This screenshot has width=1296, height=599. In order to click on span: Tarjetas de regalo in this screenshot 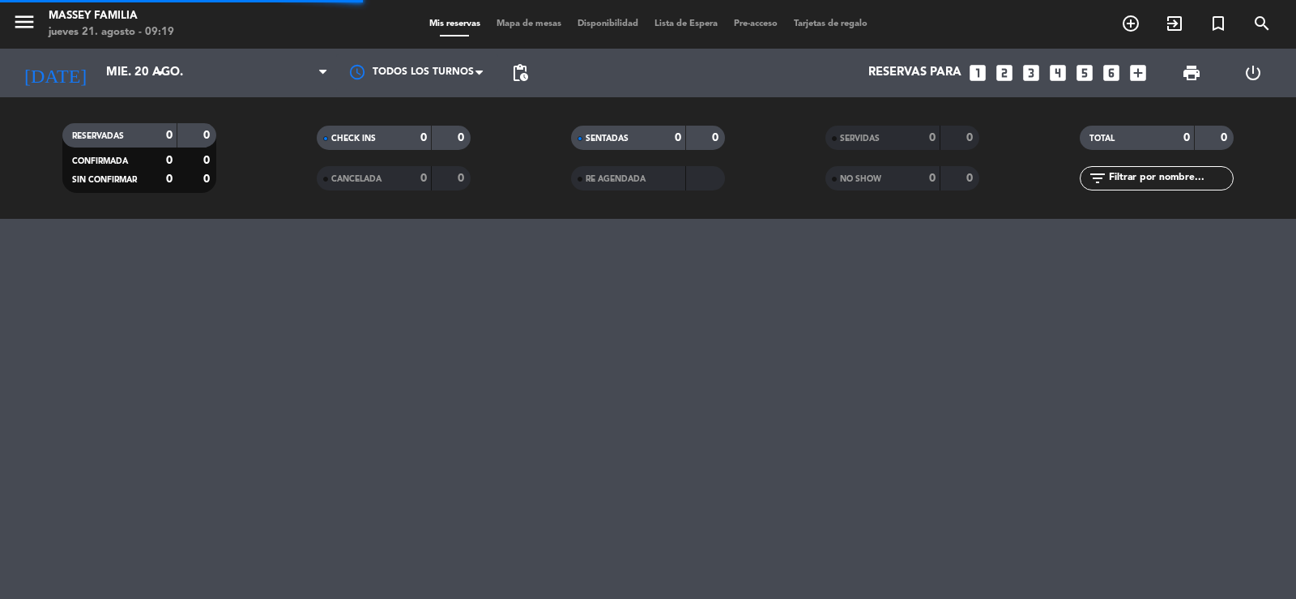, I will do `click(831, 23)`.